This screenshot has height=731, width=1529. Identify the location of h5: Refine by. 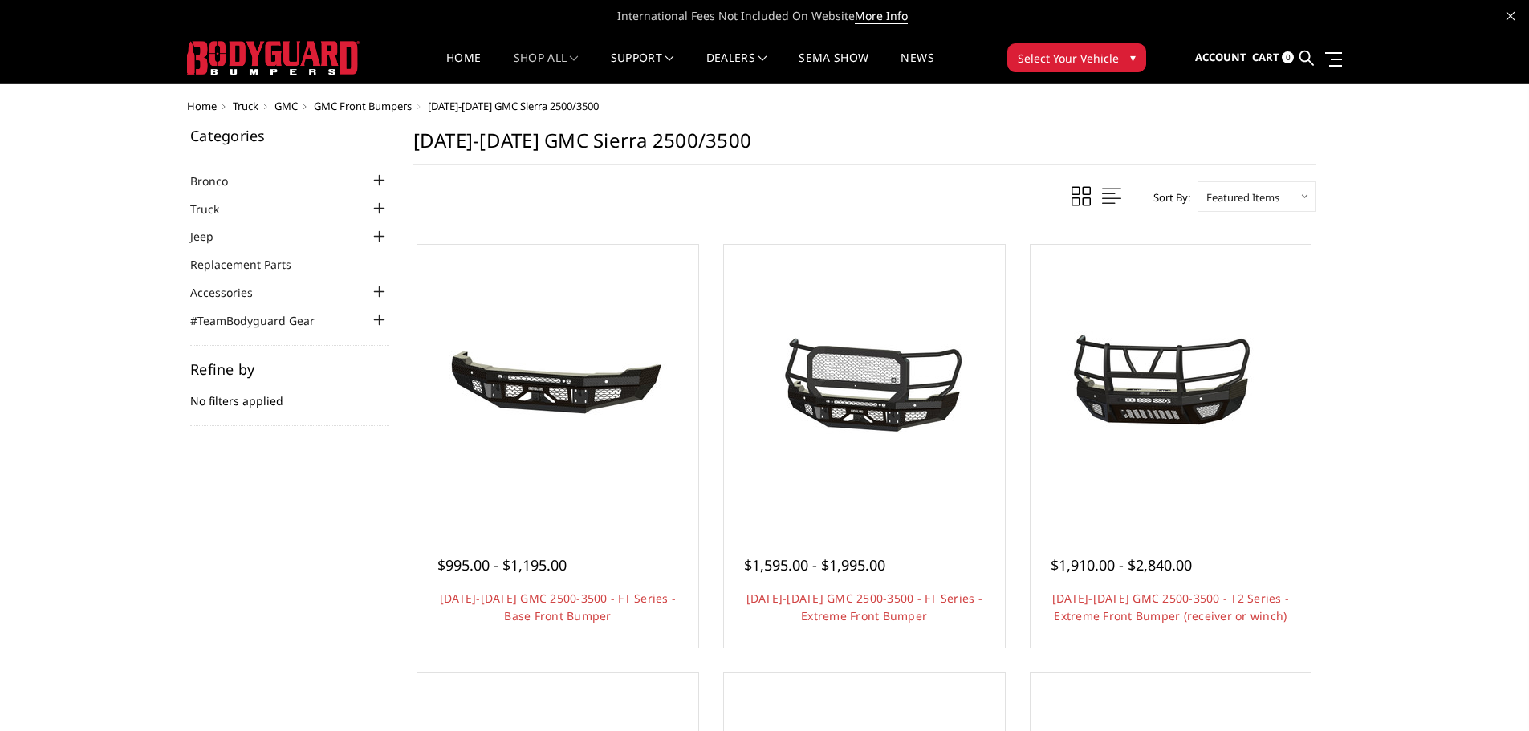
(290, 369).